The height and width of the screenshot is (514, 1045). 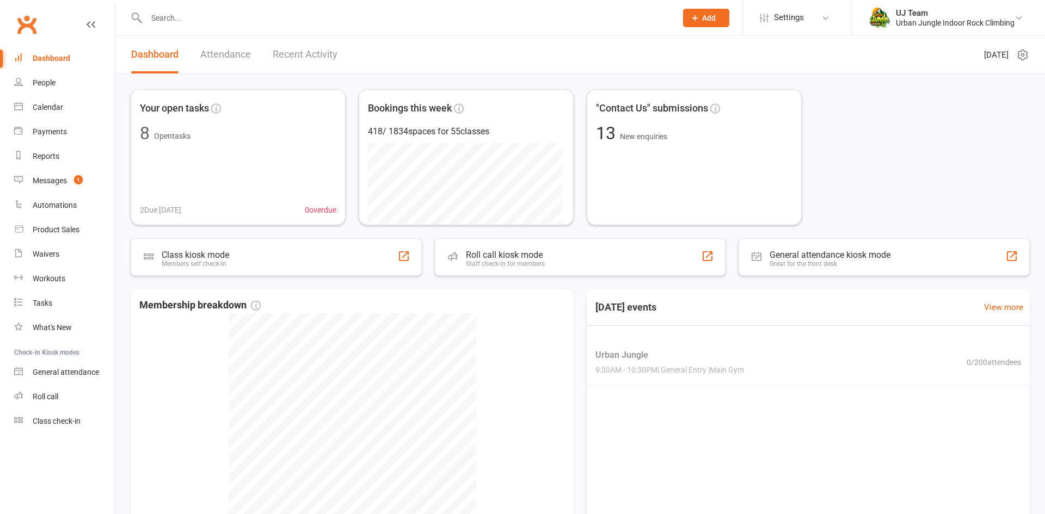 What do you see at coordinates (195, 264) in the screenshot?
I see `div: Members self check-in` at bounding box center [195, 264].